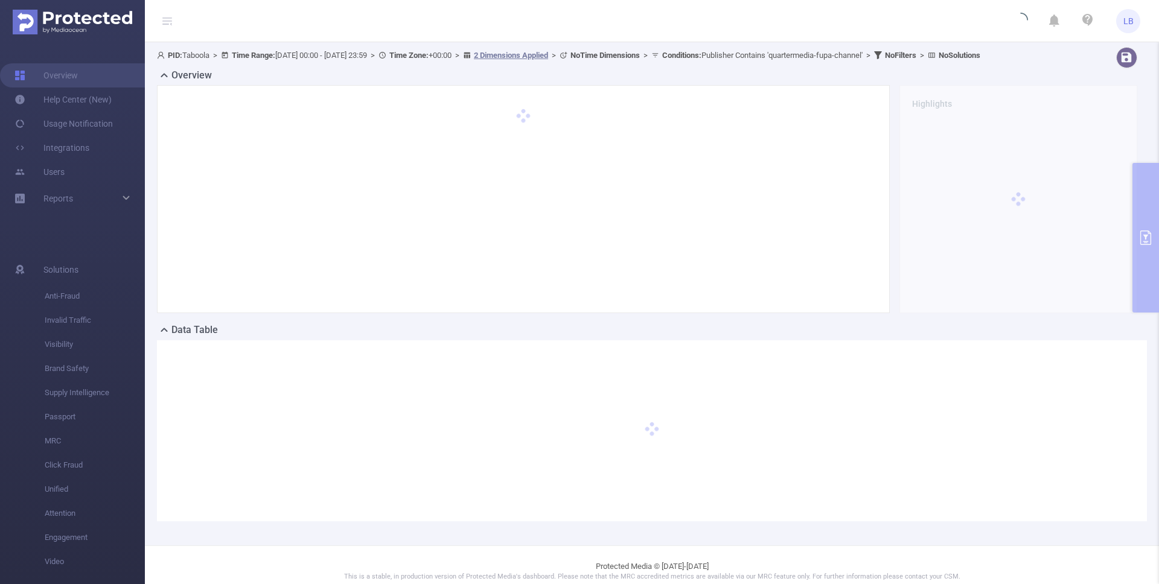 Image resolution: width=1159 pixels, height=584 pixels. I want to click on b: No Filters, so click(900, 55).